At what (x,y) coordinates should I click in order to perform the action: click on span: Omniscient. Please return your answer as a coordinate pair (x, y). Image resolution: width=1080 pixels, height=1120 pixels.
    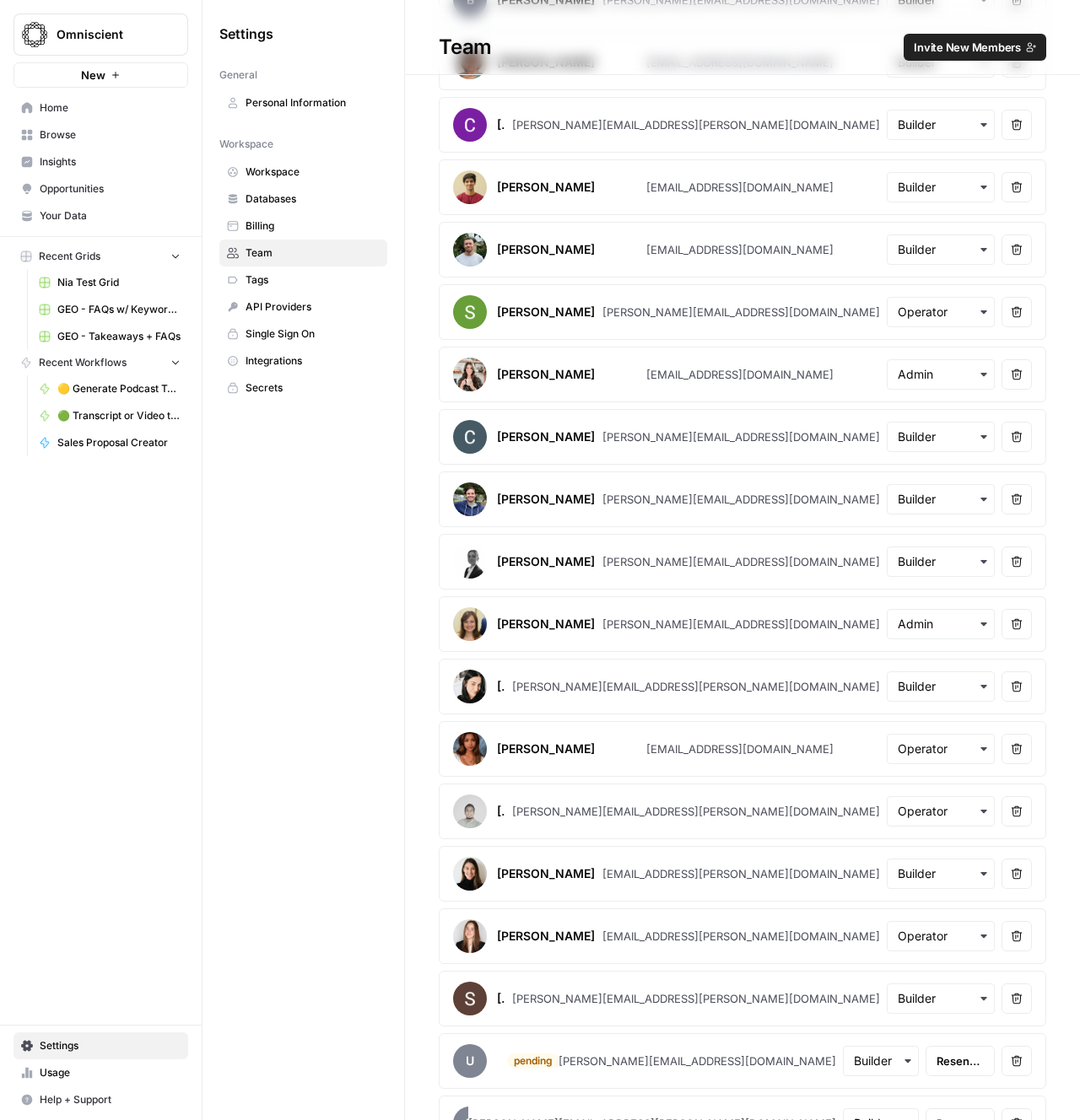
    Looking at the image, I should click on (107, 34).